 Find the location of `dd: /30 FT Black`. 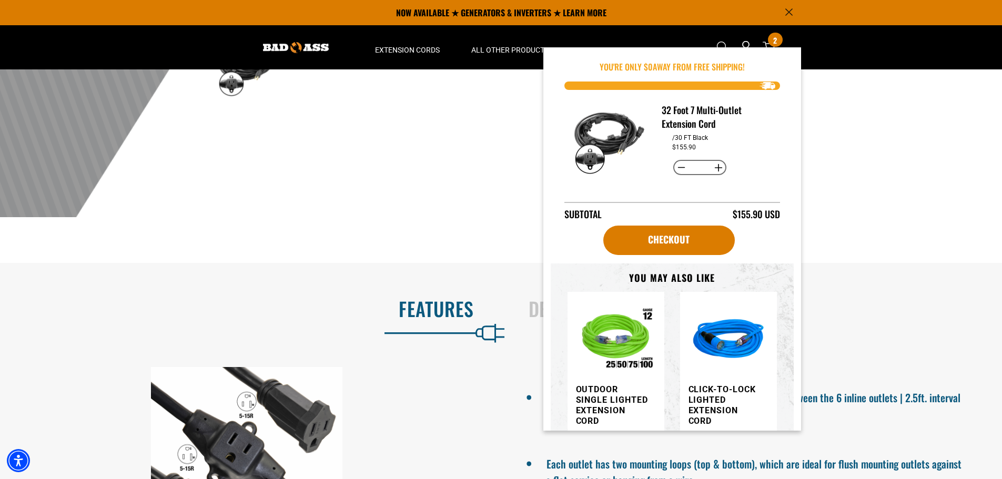

dd: /30 FT Black is located at coordinates (690, 138).